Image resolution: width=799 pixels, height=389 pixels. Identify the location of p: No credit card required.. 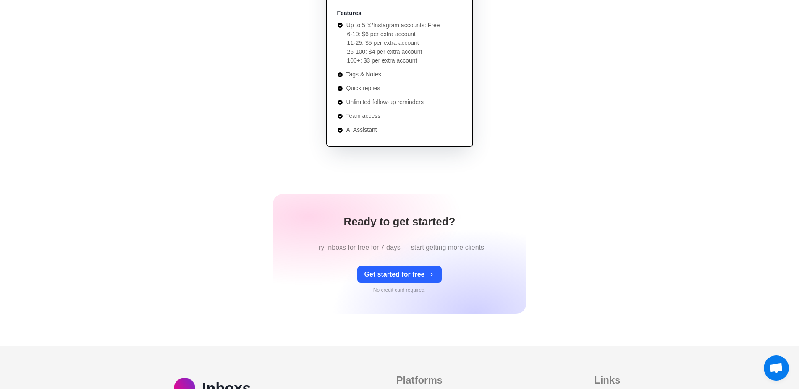
(399, 290).